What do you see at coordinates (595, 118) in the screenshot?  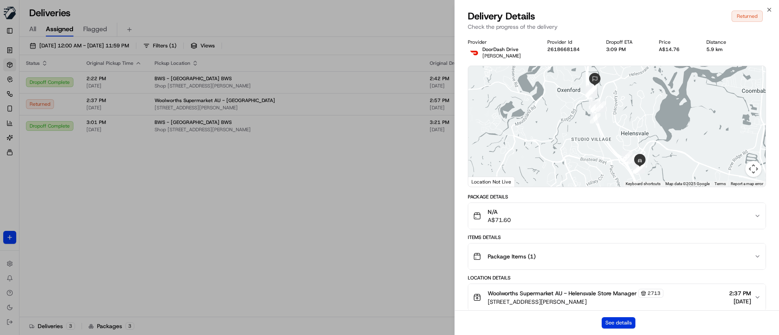 I see `div: 8` at bounding box center [595, 118].